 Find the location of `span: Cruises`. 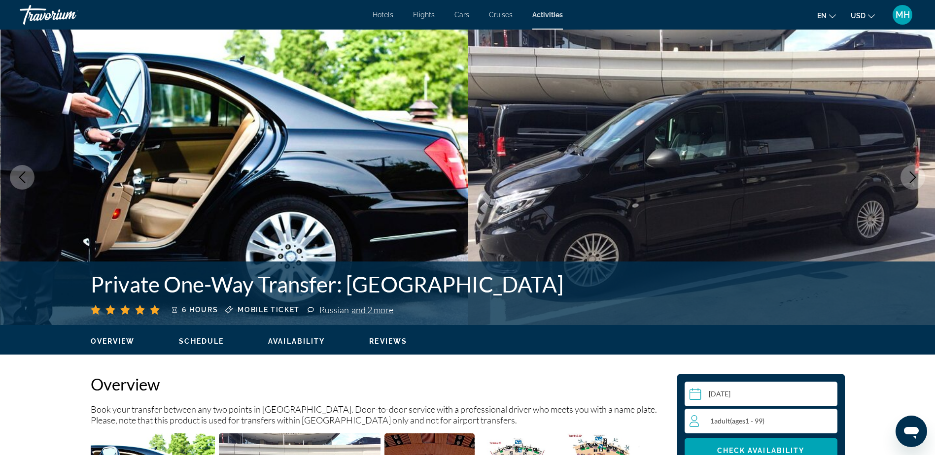

span: Cruises is located at coordinates (501, 15).